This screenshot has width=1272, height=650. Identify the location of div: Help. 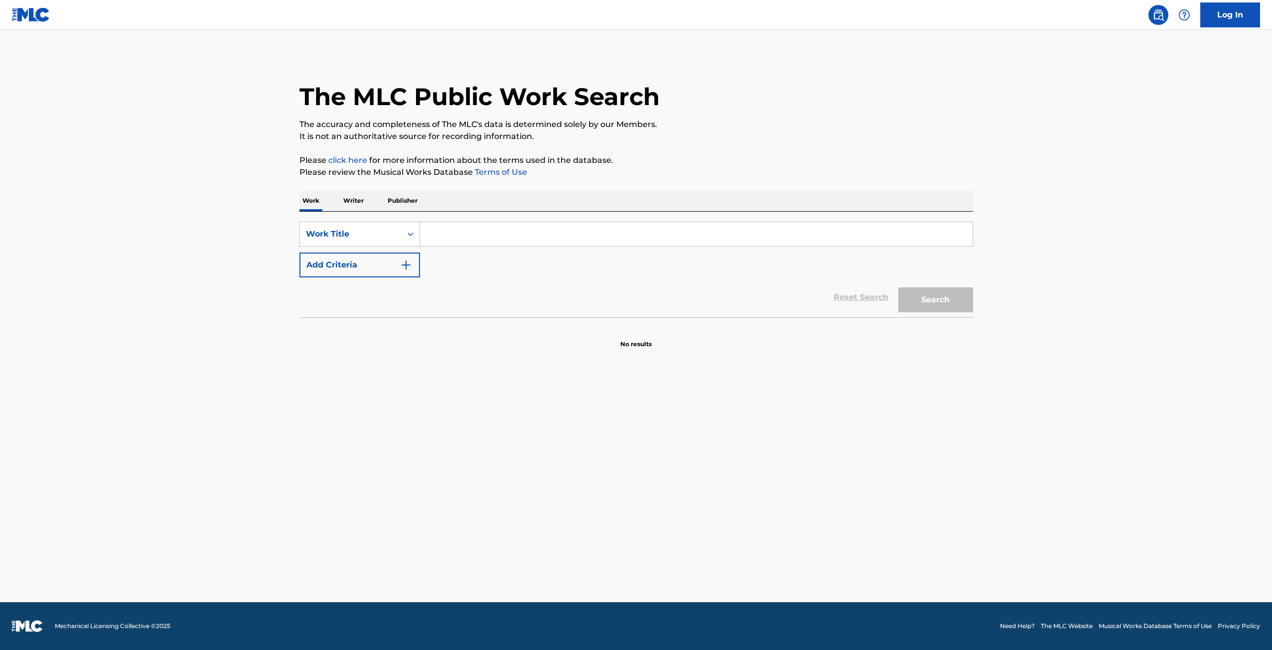
(1185, 15).